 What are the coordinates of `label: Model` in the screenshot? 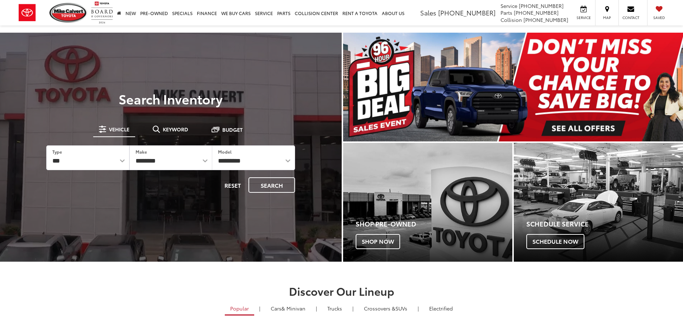 It's located at (225, 151).